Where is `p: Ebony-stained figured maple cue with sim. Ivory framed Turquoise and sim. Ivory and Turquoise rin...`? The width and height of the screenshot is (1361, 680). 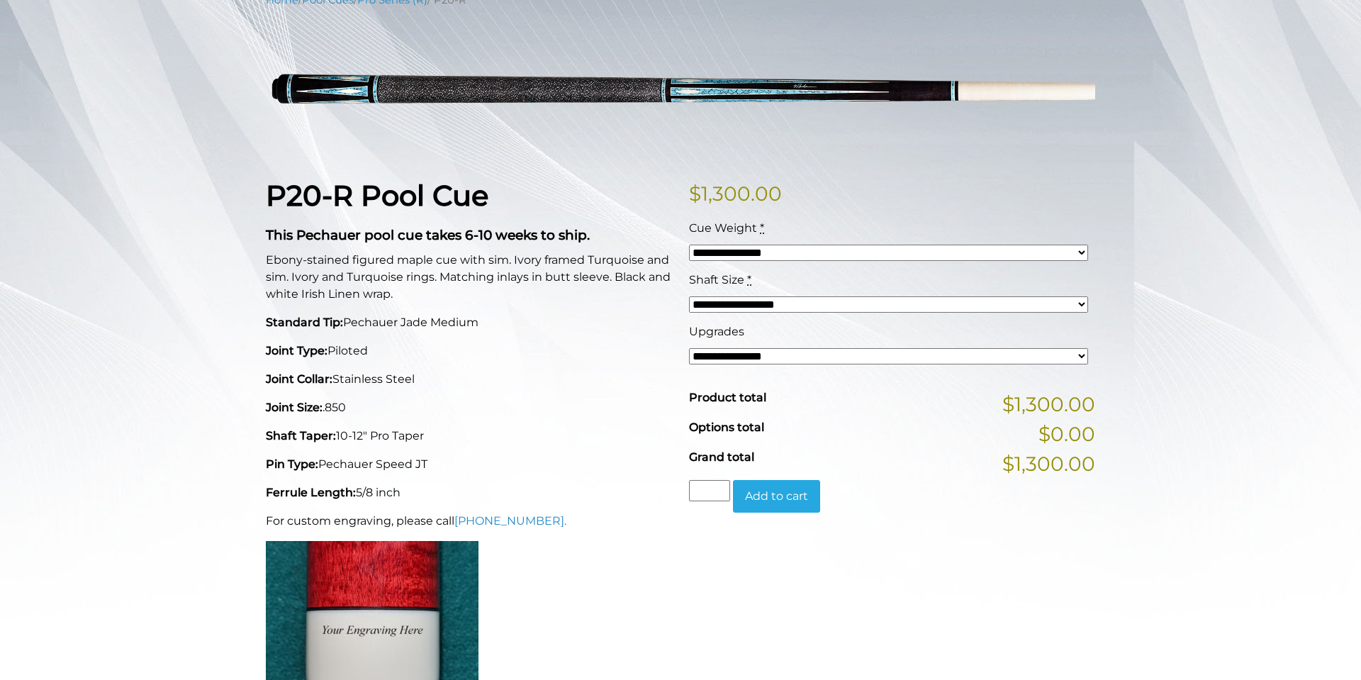
p: Ebony-stained figured maple cue with sim. Ivory framed Turquoise and sim. Ivory and Turquoise rin... is located at coordinates (468, 277).